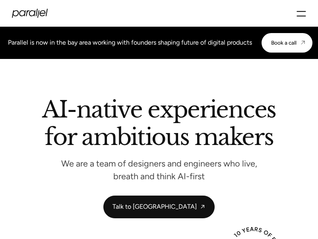 Image resolution: width=318 pixels, height=239 pixels. I want to click on a: Book a call, so click(287, 43).